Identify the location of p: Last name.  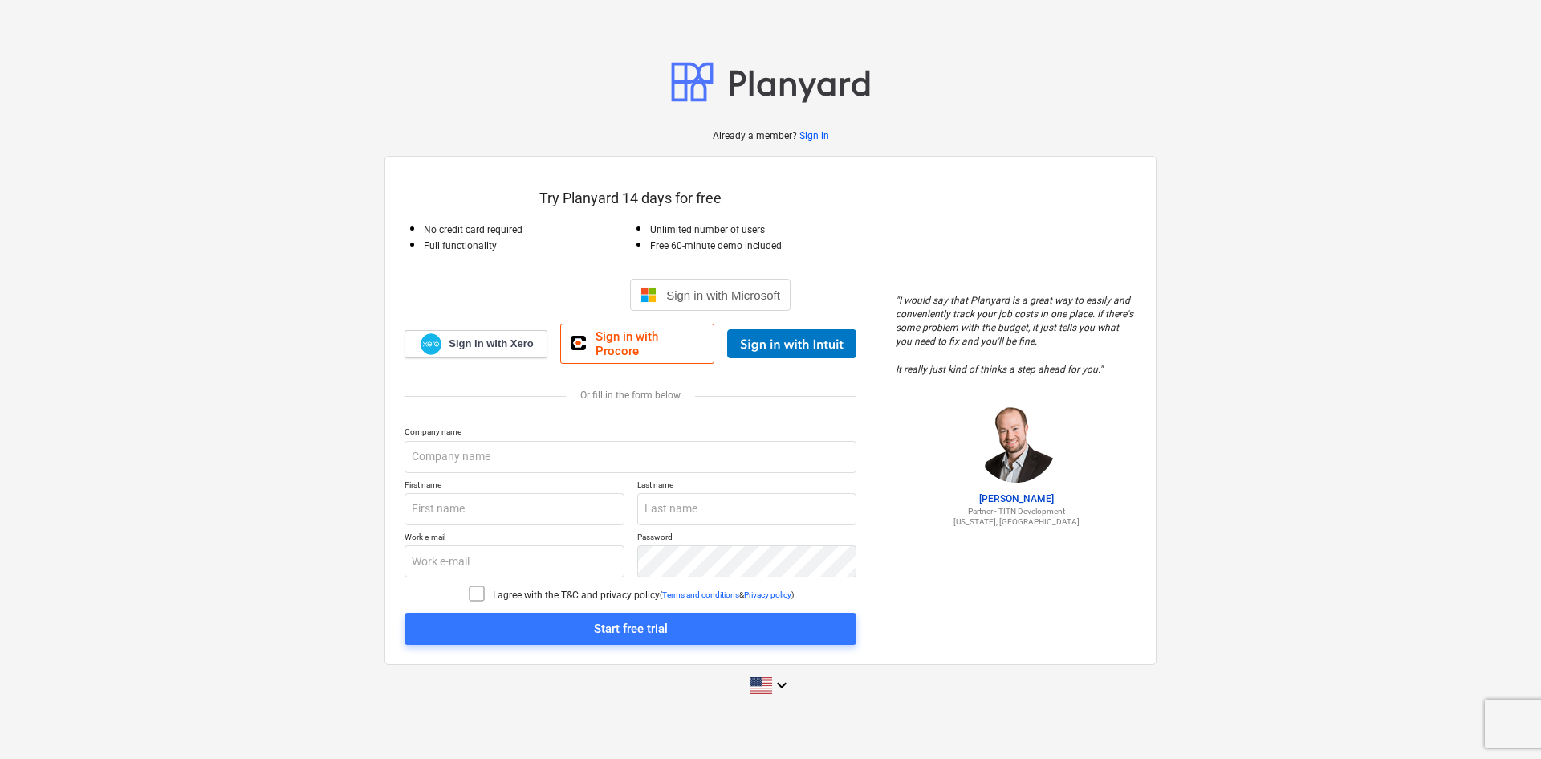
(747, 486).